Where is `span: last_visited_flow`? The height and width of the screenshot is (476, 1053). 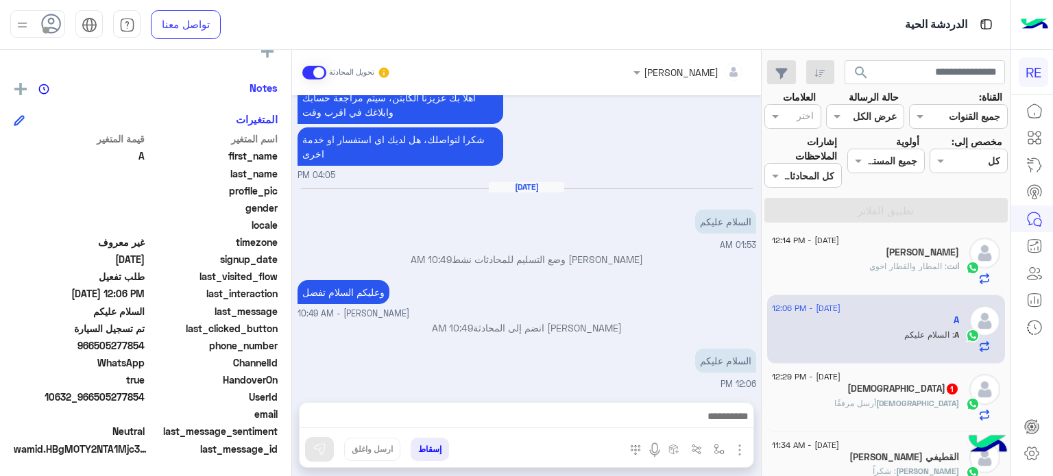
span: last_visited_flow is located at coordinates (212, 276).